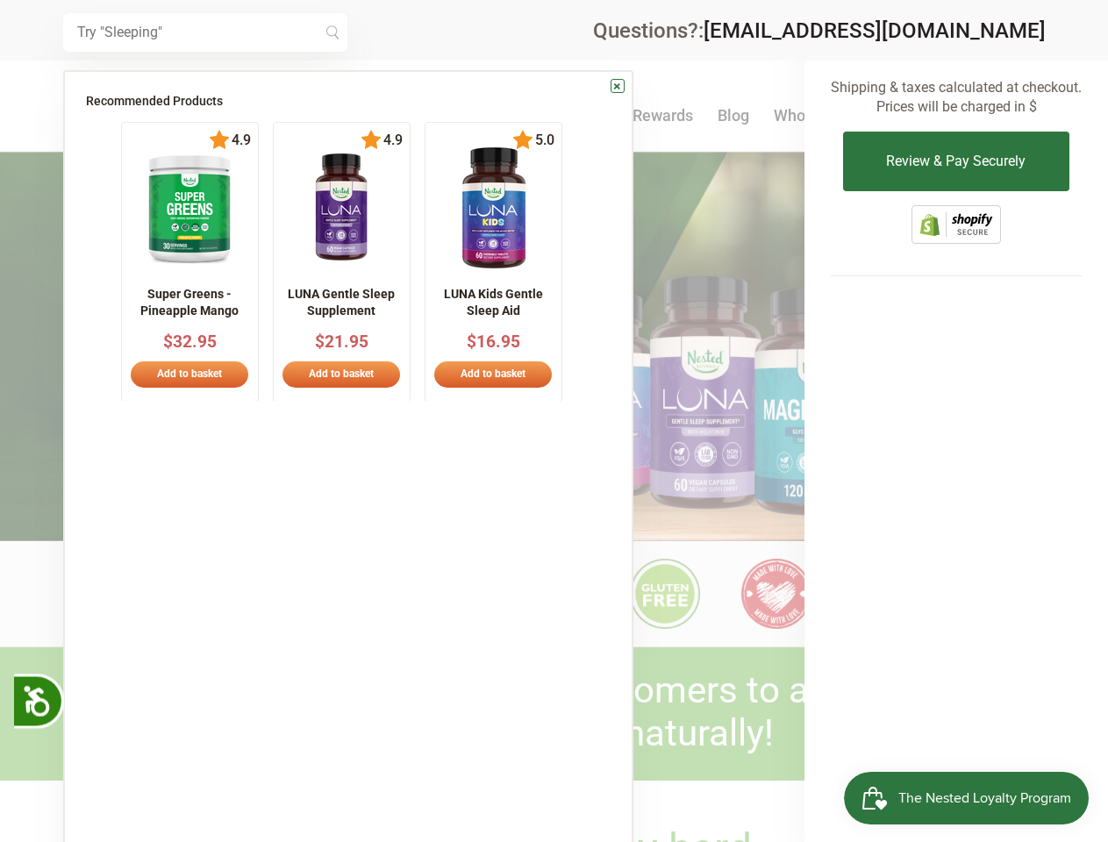  What do you see at coordinates (544, 140) in the screenshot?
I see `span: 5.0` at bounding box center [544, 140].